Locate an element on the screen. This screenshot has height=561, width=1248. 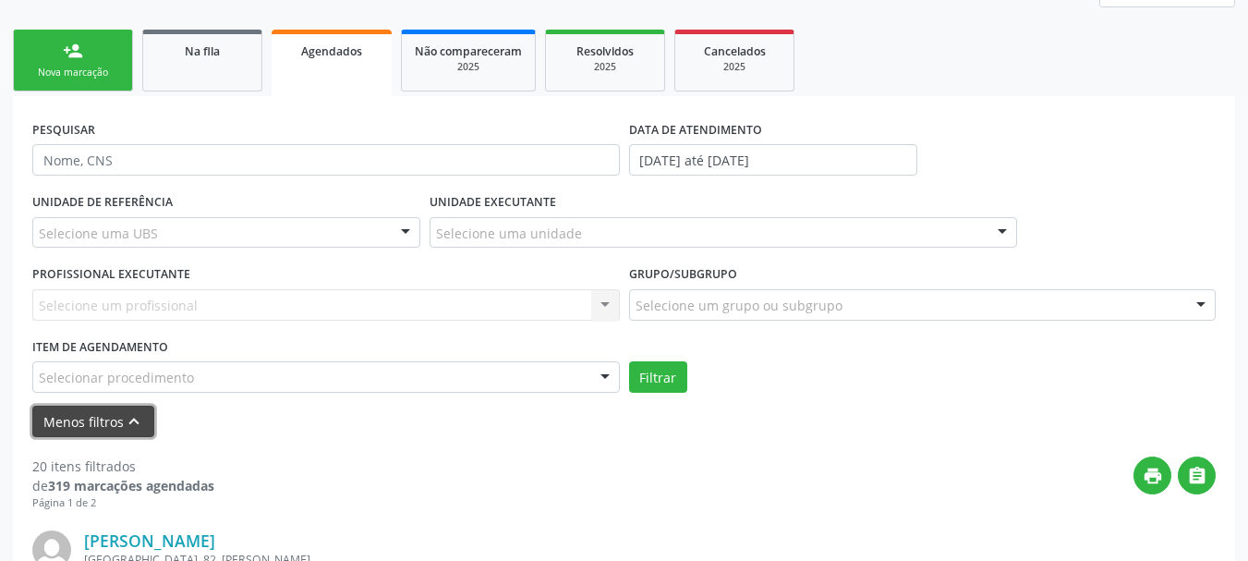
button: print is located at coordinates (1152, 475).